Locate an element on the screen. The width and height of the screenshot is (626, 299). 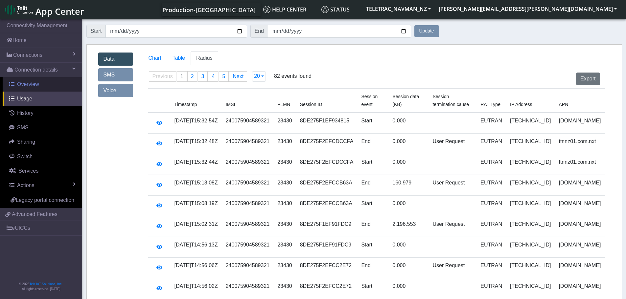
a: History is located at coordinates (42, 113).